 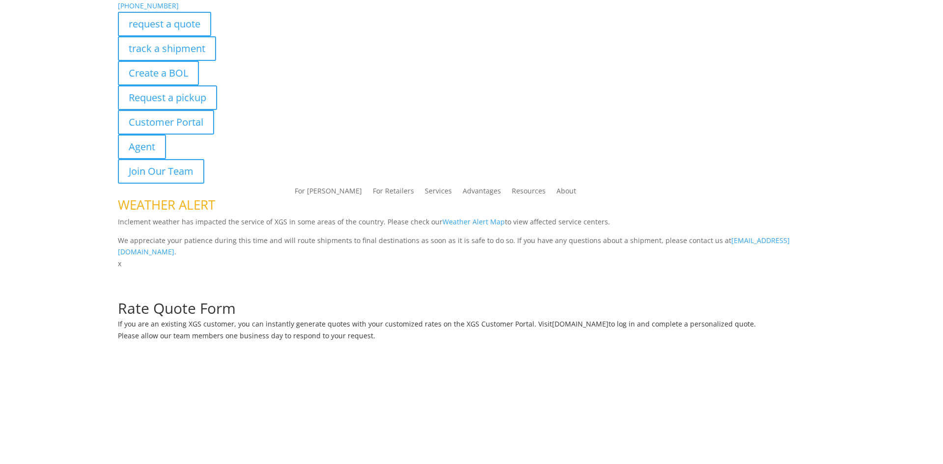 What do you see at coordinates (471, 311) in the screenshot?
I see `h1: Rate Quote Form` at bounding box center [471, 311].